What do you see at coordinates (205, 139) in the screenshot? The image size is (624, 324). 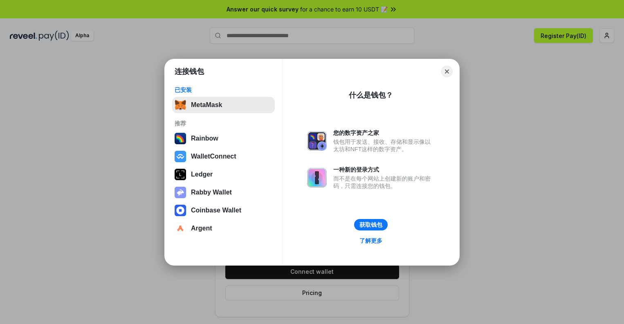 I see `div: Rainbow` at bounding box center [205, 139].